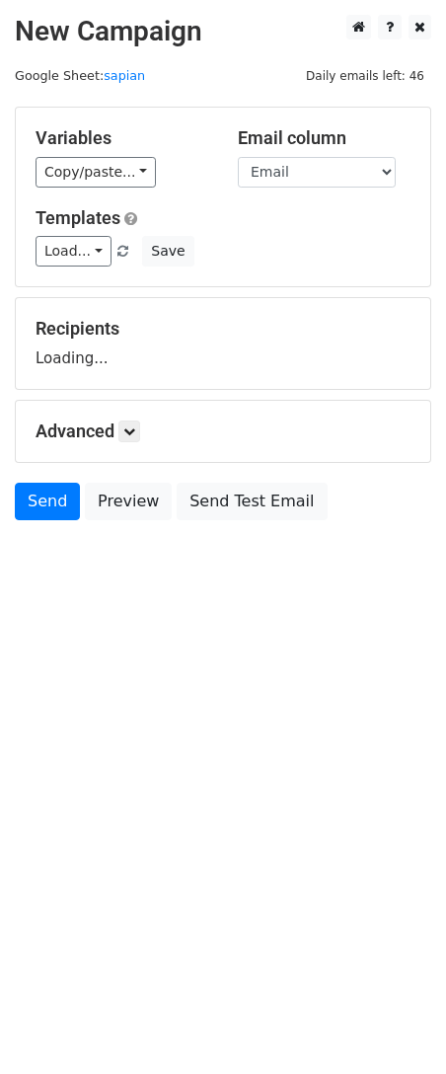  I want to click on a: Send, so click(47, 501).